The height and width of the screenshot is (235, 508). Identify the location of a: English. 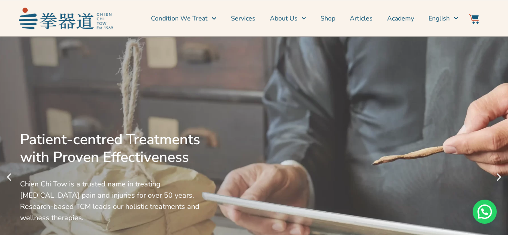
(443, 18).